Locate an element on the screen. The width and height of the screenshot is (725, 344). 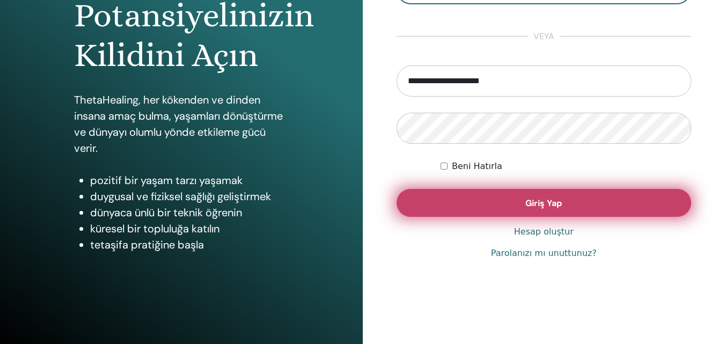
li: duygusal ve fiziksel sağlığı geliştirmek is located at coordinates (189, 196).